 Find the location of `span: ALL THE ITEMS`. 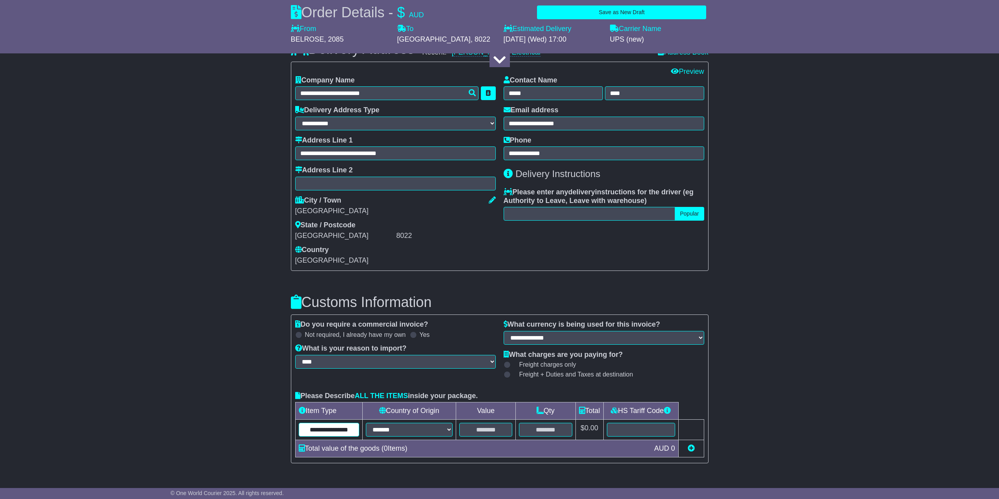

span: ALL THE ITEMS is located at coordinates (381, 396).